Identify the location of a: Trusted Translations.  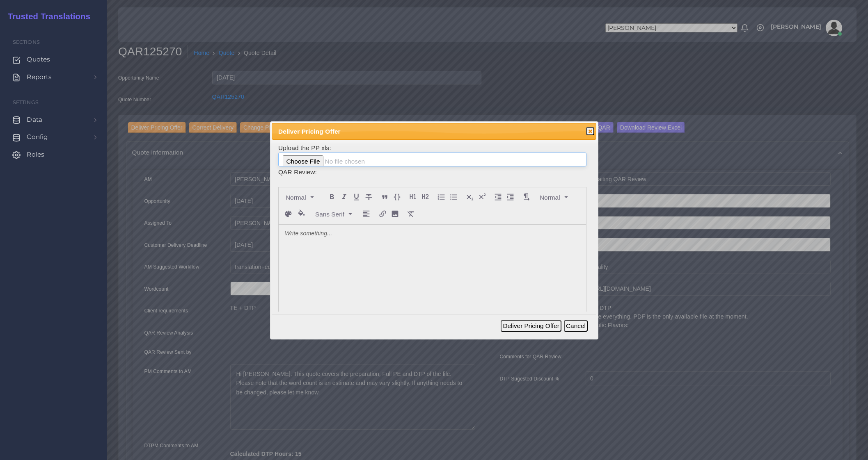
(46, 16).